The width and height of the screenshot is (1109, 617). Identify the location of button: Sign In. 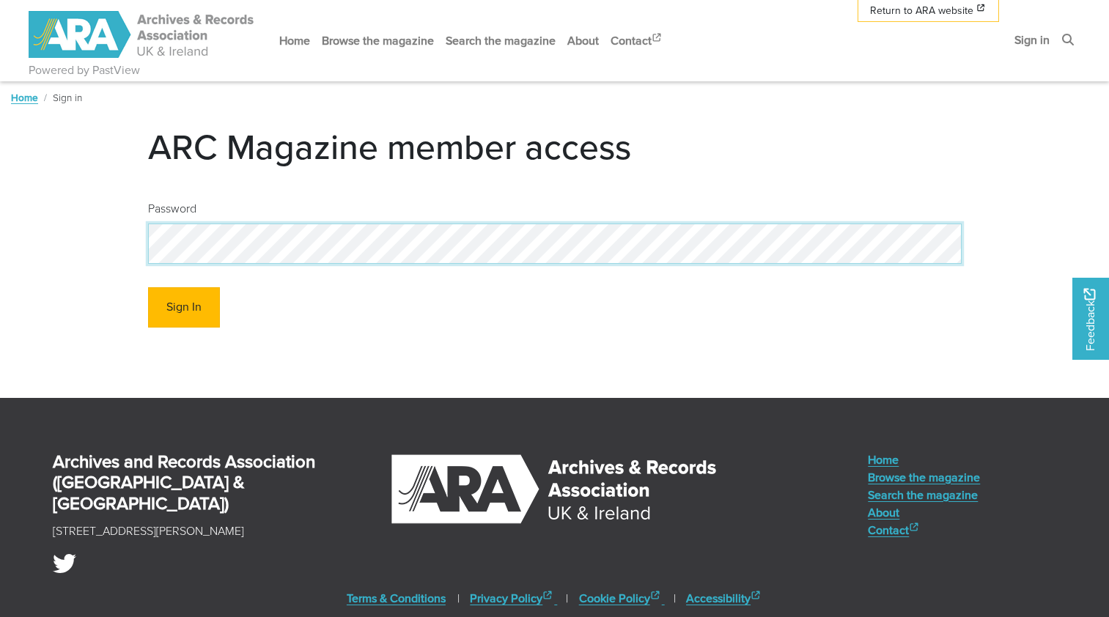
(184, 307).